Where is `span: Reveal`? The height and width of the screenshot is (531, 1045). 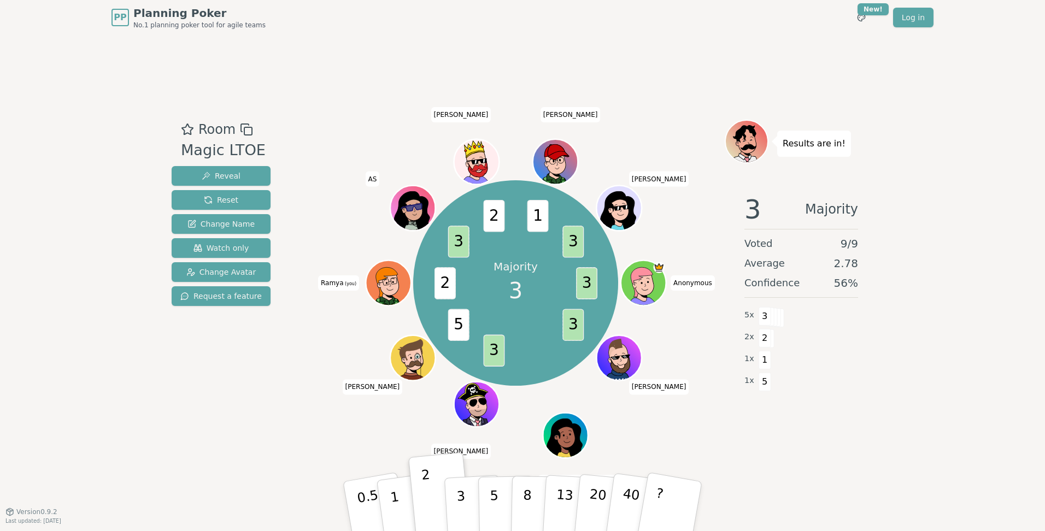
span: Reveal is located at coordinates (221, 176).